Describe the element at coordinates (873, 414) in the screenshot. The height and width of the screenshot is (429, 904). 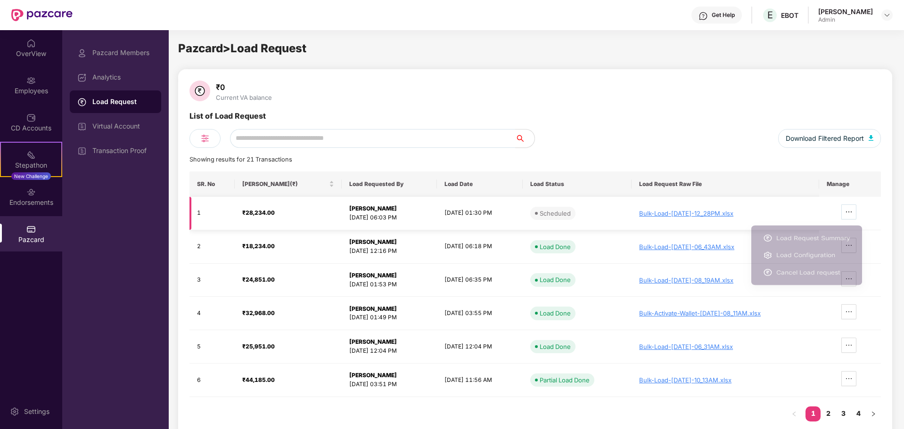
I see `li: Next Page` at that location.